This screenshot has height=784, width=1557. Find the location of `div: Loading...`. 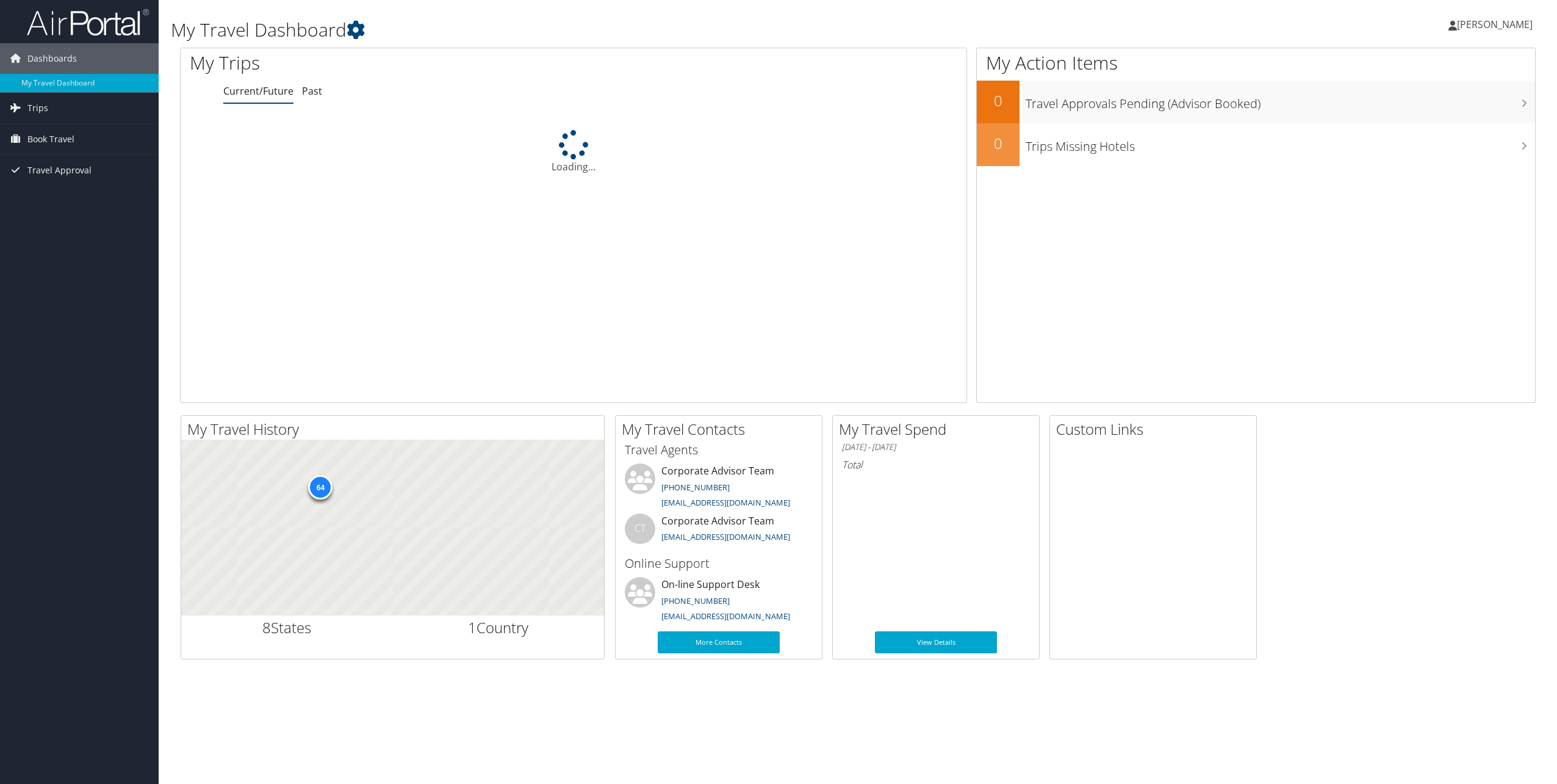

div: Loading... is located at coordinates (574, 152).